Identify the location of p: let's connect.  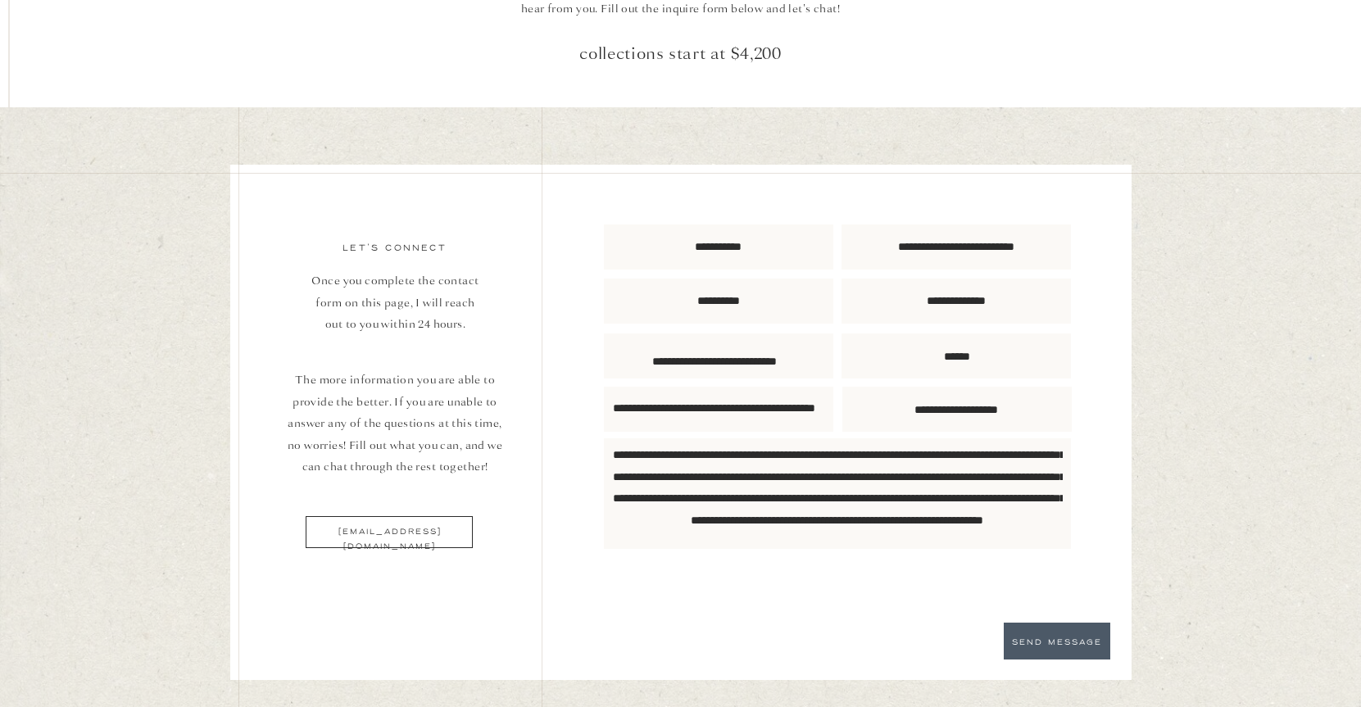
(395, 248).